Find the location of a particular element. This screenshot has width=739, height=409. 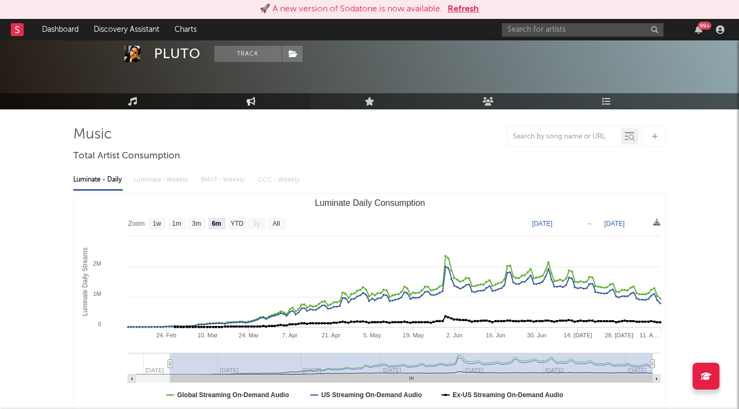

text: US Streaming On-Demand Audio is located at coordinates (372, 395).